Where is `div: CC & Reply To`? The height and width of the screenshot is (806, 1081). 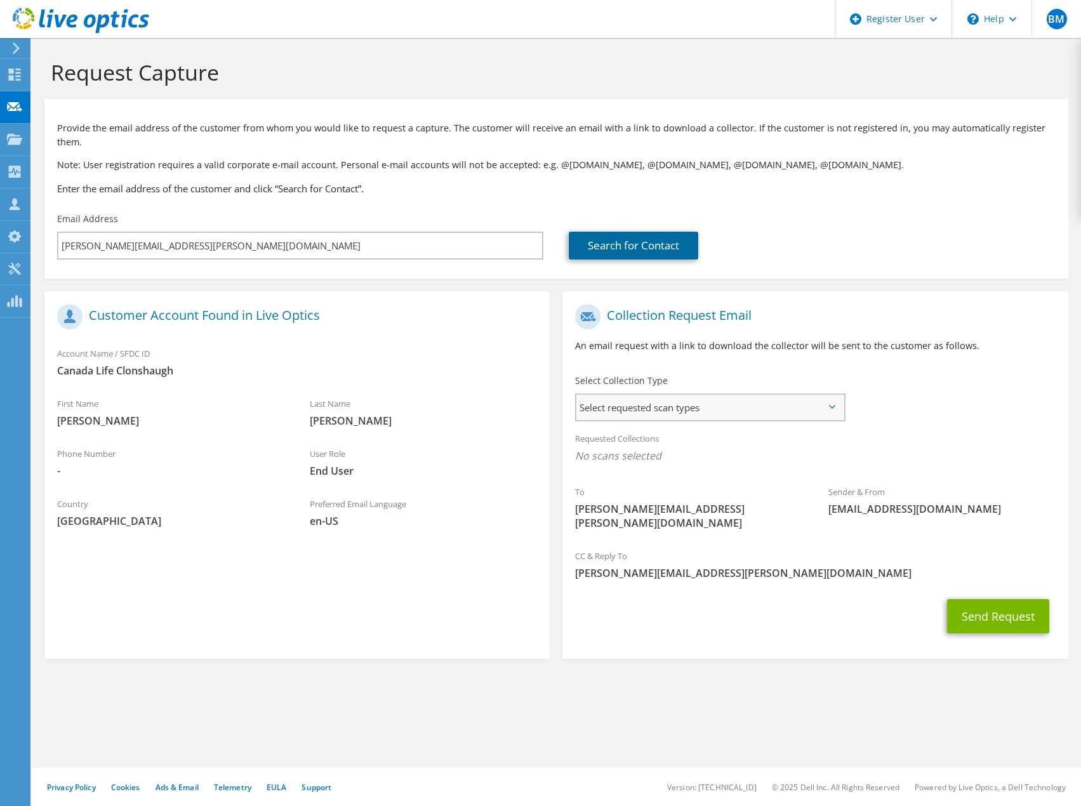
div: CC & Reply To is located at coordinates (815, 564).